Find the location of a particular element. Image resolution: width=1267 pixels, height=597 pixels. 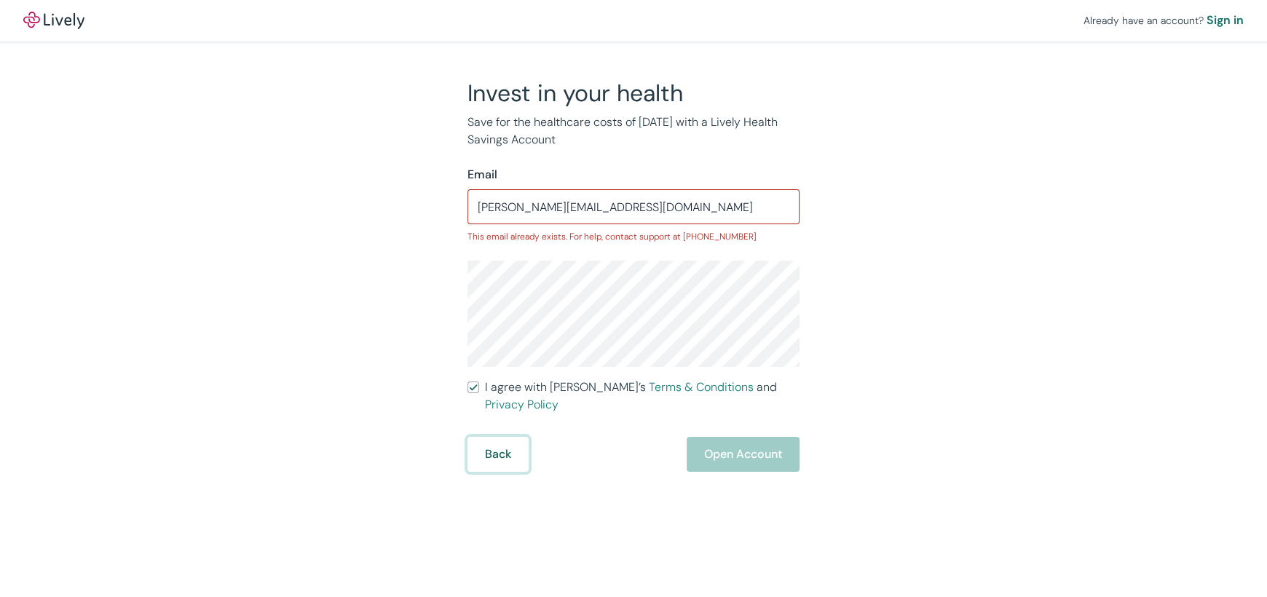

label: Email is located at coordinates (482, 175).